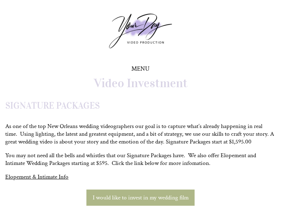 The height and width of the screenshot is (211, 281). Describe the element at coordinates (141, 105) in the screenshot. I see `h2: SIGNATURE PACKAGES` at that location.